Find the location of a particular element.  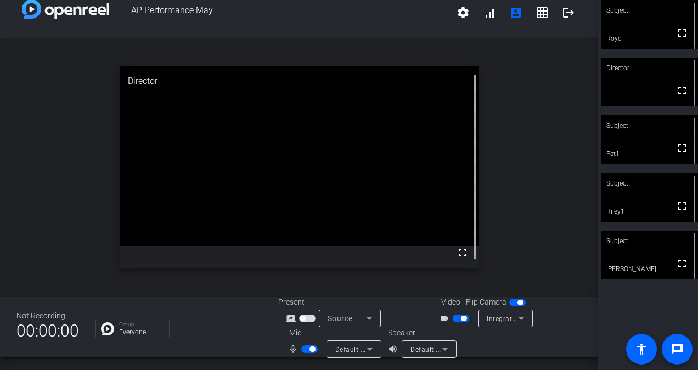

span: Source is located at coordinates (340, 318).